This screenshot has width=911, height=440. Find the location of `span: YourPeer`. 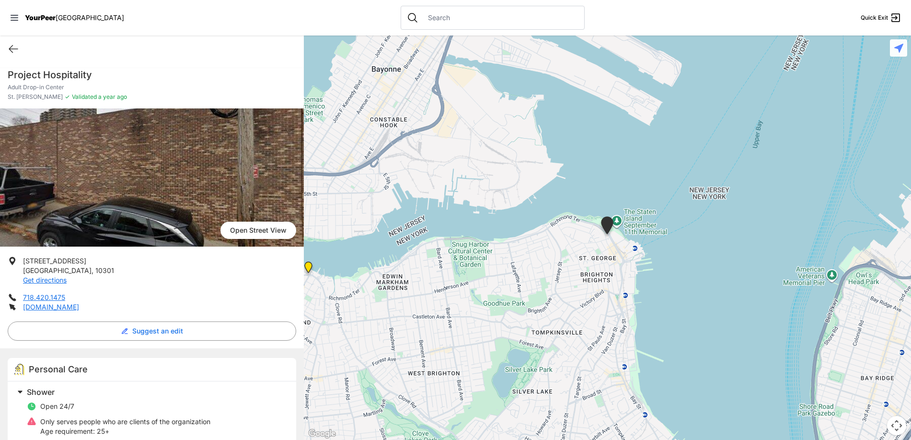

span: YourPeer is located at coordinates (40, 17).